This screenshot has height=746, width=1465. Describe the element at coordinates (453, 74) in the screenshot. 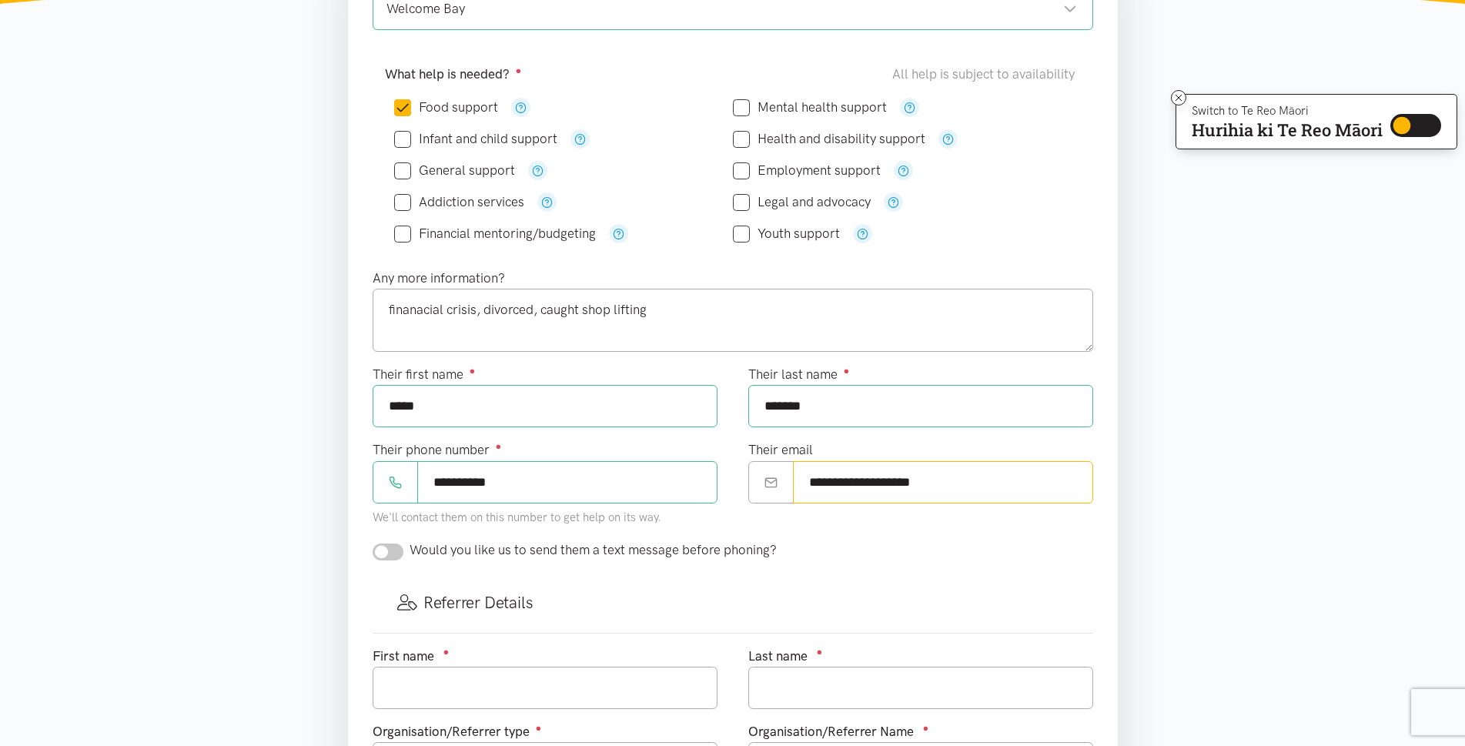

I see `label: What help is needed?` at that location.